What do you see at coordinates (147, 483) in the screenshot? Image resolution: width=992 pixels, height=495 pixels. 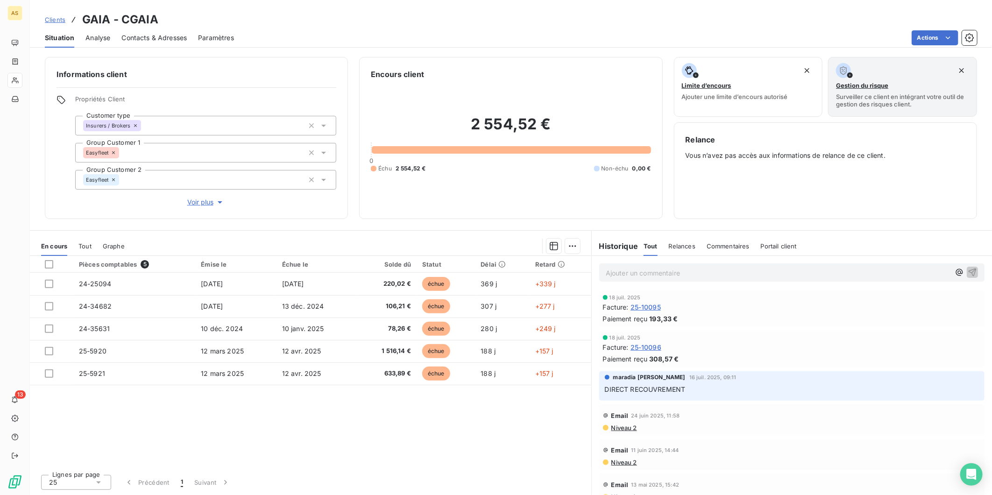 I see `button: Précédent` at bounding box center [147, 483].